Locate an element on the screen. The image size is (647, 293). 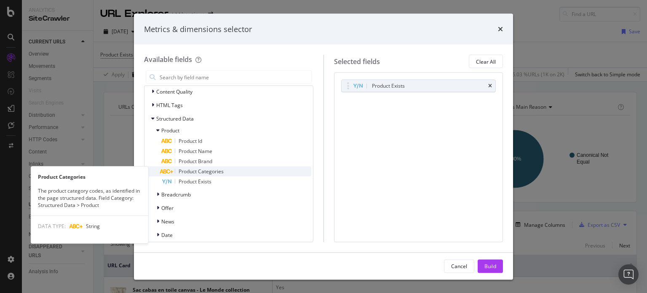
span: Product Brand is located at coordinates (195, 161).